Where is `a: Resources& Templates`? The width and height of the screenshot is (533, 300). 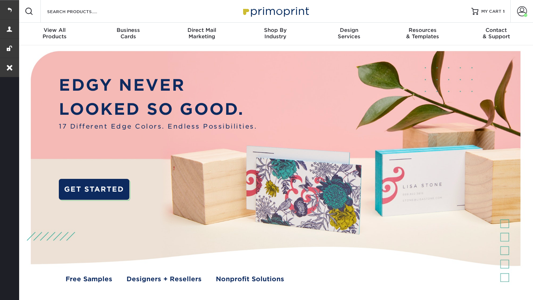 a: Resources& Templates is located at coordinates (423, 34).